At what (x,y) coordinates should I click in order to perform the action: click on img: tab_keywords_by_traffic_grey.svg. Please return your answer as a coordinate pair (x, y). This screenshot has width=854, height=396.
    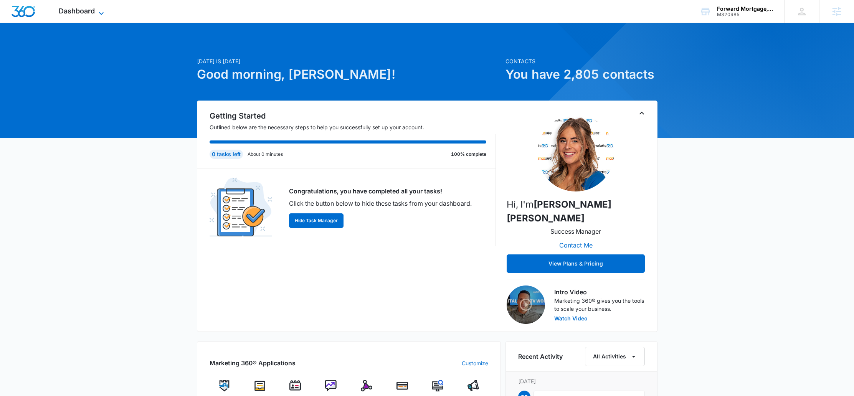
    Looking at the image, I should click on (79, 48).